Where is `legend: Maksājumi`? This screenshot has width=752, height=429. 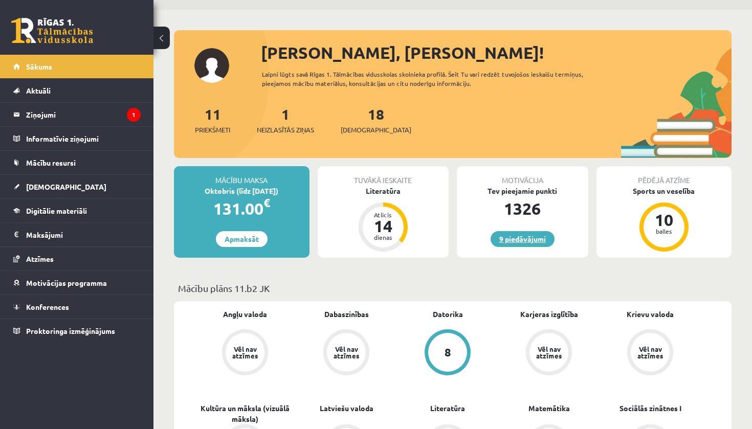
legend: Maksājumi is located at coordinates (83, 235).